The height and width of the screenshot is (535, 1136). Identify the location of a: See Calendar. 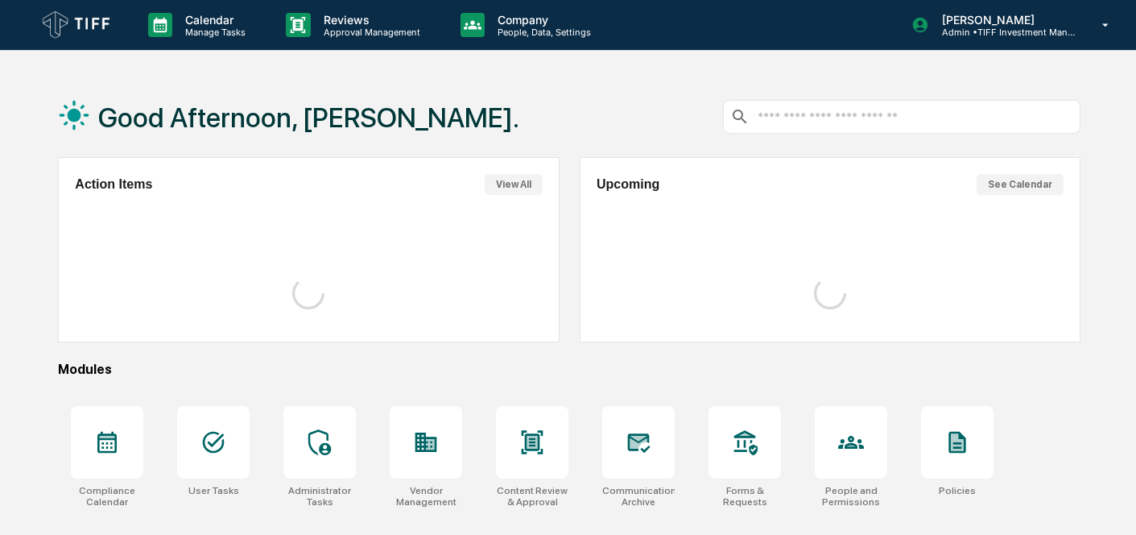
(1020, 184).